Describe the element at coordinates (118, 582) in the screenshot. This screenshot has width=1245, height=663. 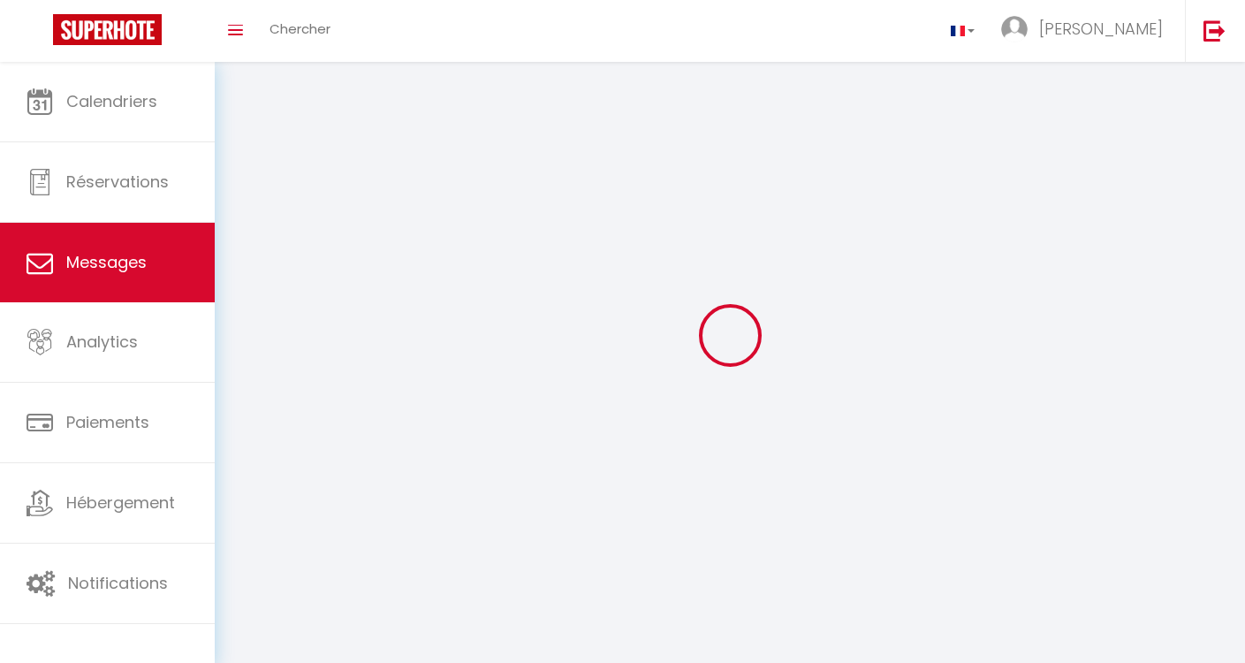
I see `span: Notifications` at that location.